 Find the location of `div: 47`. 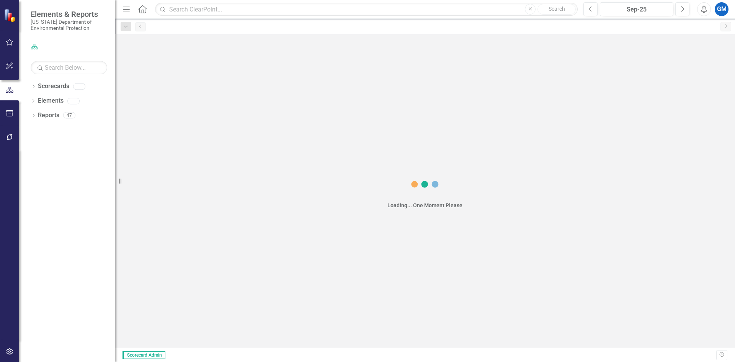

div: 47 is located at coordinates (69, 115).